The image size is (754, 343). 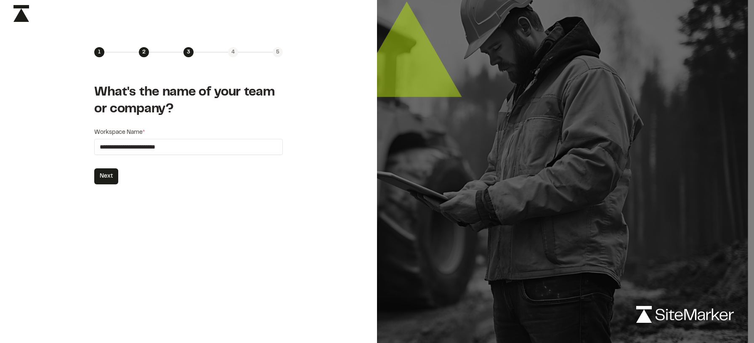 I want to click on h1: What's the name of your team or company?, so click(x=189, y=101).